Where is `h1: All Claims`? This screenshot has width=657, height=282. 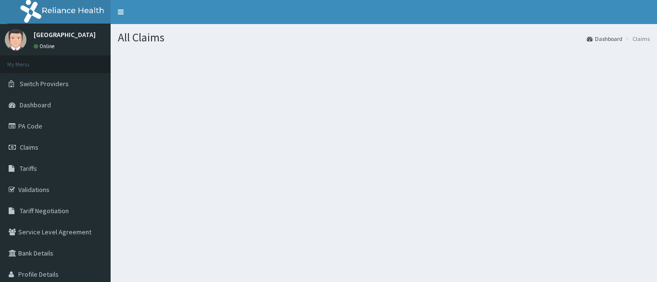 h1: All Claims is located at coordinates (384, 38).